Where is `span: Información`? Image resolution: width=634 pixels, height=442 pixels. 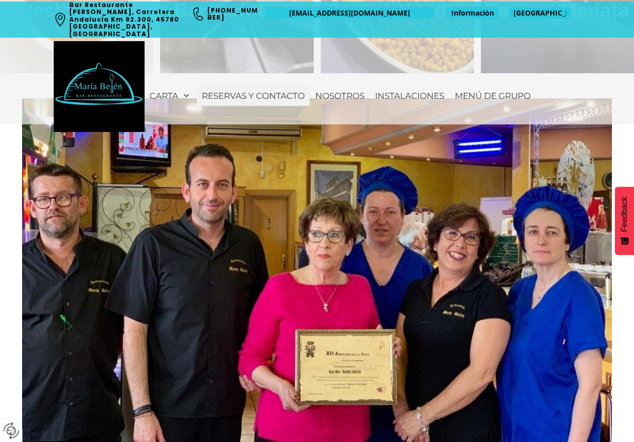 span: Información is located at coordinates (473, 13).